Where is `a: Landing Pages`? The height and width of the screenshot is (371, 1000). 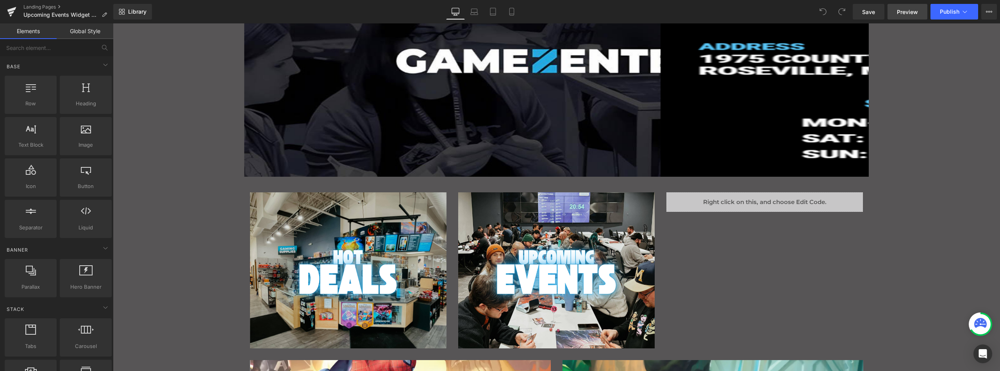
a: Landing Pages is located at coordinates (68, 7).